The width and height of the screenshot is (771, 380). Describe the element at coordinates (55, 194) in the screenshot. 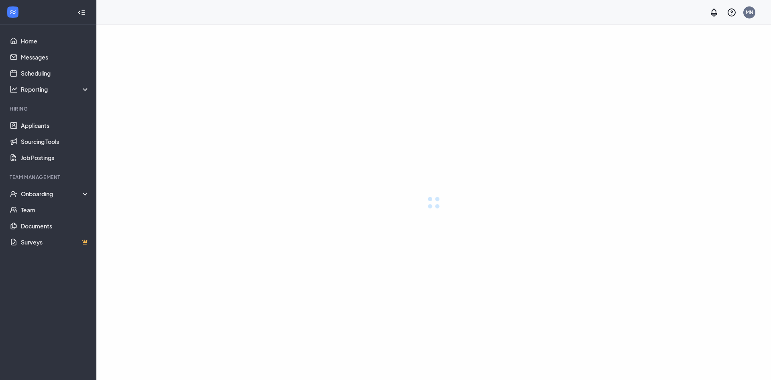

I see `div: Onboarding` at that location.